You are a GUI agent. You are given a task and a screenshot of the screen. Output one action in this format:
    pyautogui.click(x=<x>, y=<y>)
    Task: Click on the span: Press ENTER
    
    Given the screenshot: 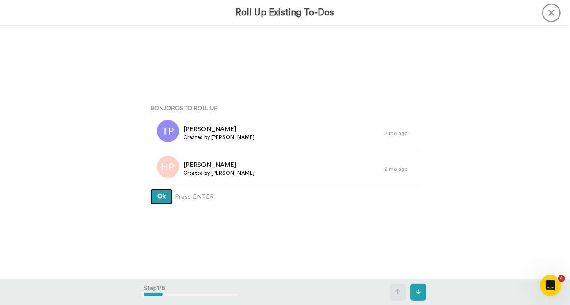 What is the action you would take?
    pyautogui.click(x=194, y=197)
    